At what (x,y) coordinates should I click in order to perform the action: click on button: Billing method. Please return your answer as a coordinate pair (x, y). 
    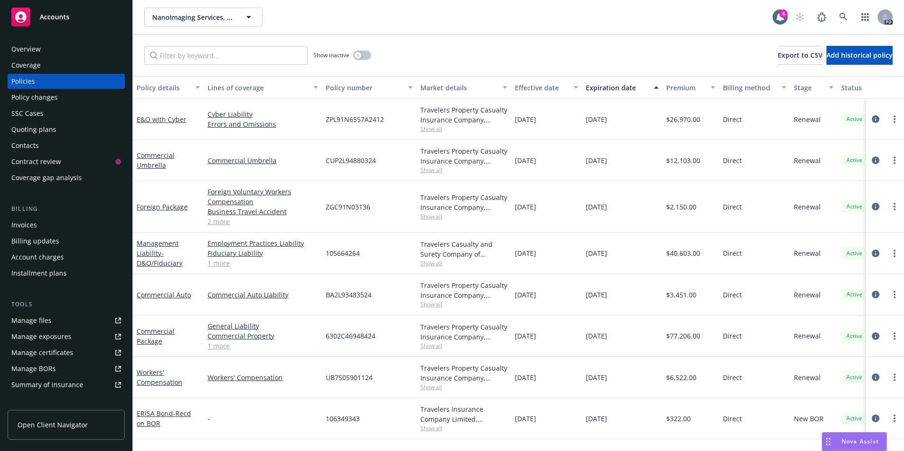
    Looking at the image, I should click on (755, 88).